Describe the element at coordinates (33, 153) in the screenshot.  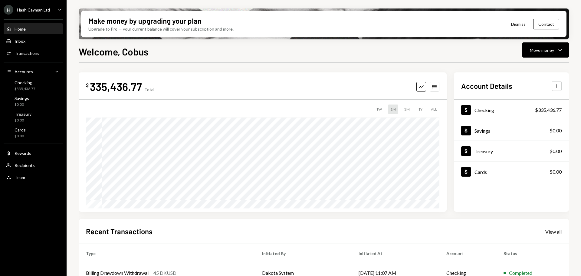
I see `a: Rewards` at that location.